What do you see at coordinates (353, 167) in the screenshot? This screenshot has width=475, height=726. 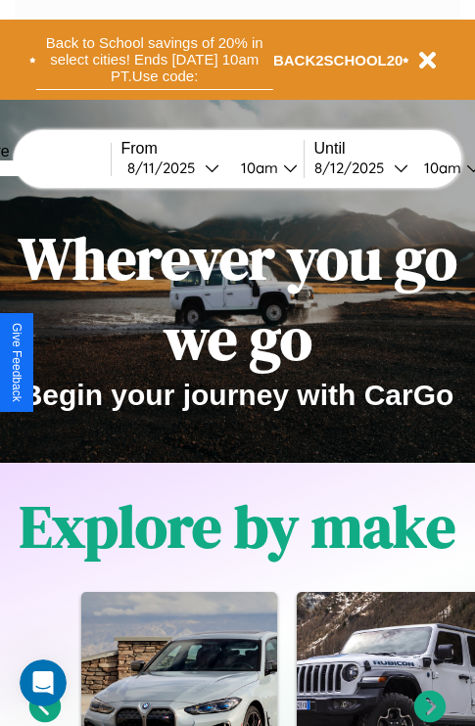 I see `div: 8 / 12 / 2025` at bounding box center [353, 167].